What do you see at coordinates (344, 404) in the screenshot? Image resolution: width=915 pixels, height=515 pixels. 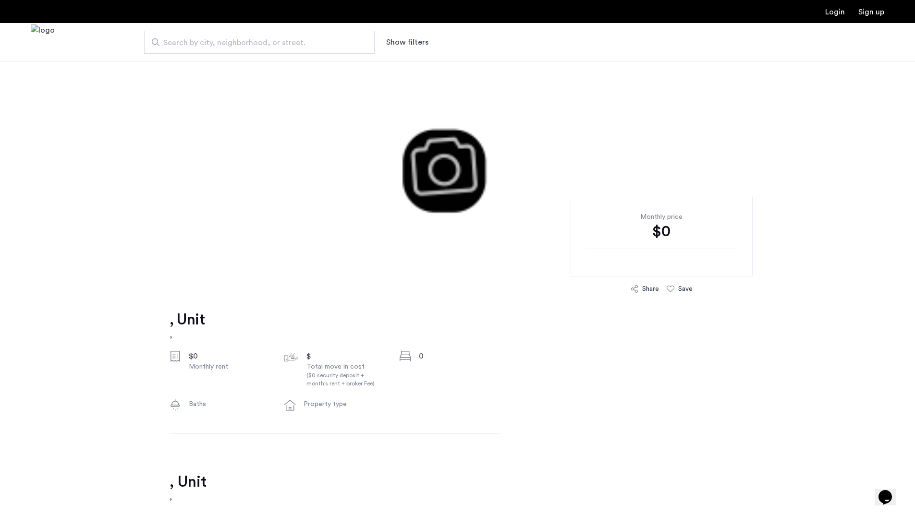 I see `div: Property type` at bounding box center [344, 404].